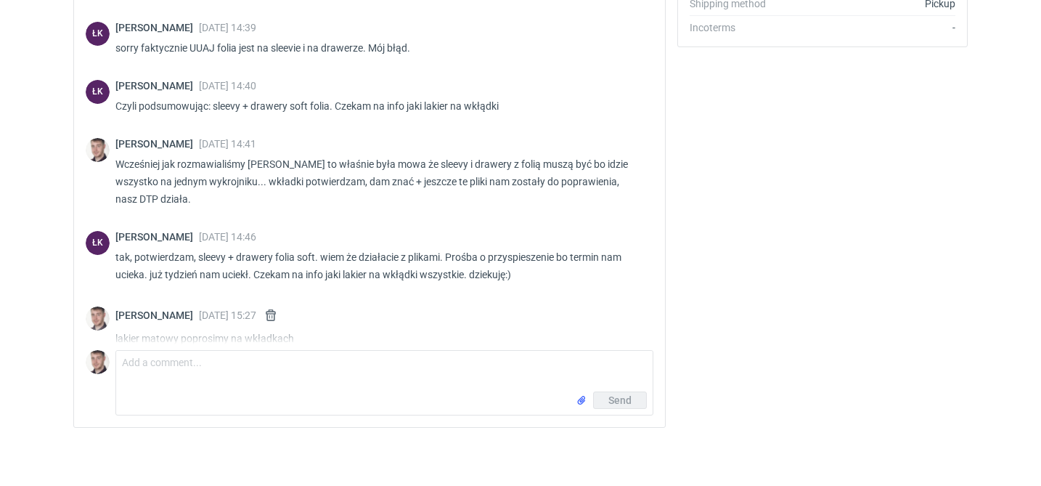 The image size is (1041, 486). Describe the element at coordinates (378, 266) in the screenshot. I see `p: tak, potwierdzam, sleevy + drawery folia soft. wiem że działacie z plikami. Prośba o przyspieszen...` at that location.